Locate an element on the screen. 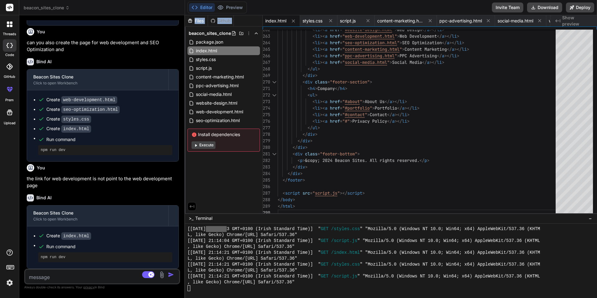 This screenshot has width=597, height=298. img: icon is located at coordinates (171, 274).